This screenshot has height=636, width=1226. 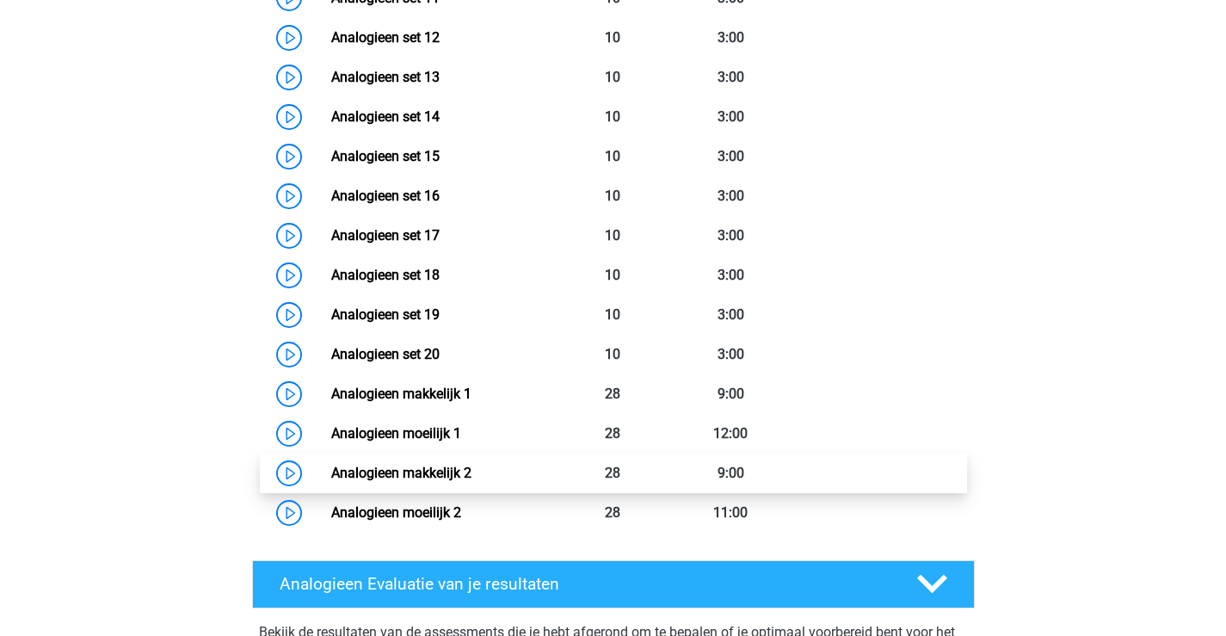 I want to click on a: Analogieen set 12, so click(x=385, y=37).